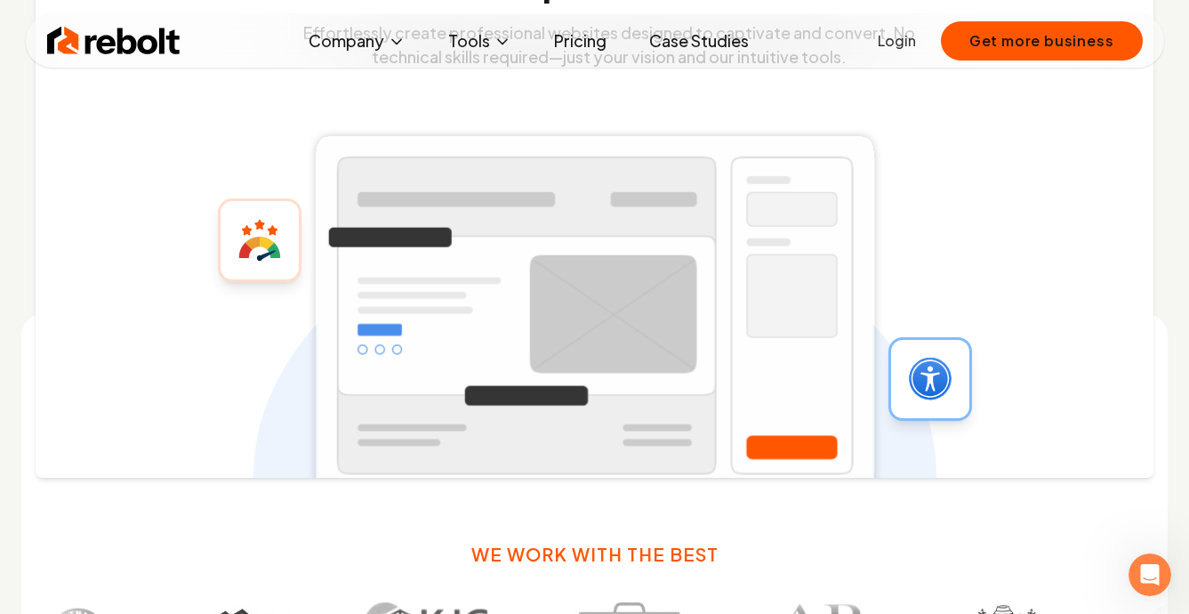 The image size is (1189, 614). Describe the element at coordinates (580, 41) in the screenshot. I see `a: Pricing` at that location.